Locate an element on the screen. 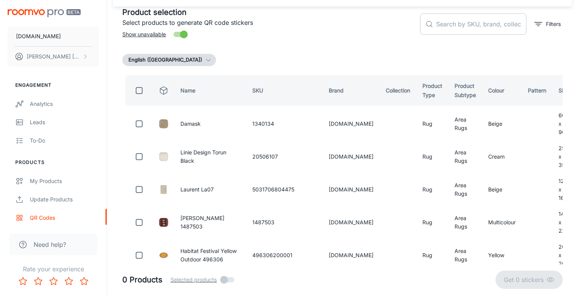  button: Rate 2 star is located at coordinates (38, 281).